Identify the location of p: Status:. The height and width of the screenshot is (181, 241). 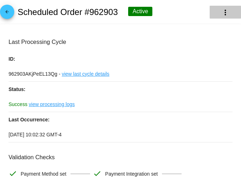
(120, 89).